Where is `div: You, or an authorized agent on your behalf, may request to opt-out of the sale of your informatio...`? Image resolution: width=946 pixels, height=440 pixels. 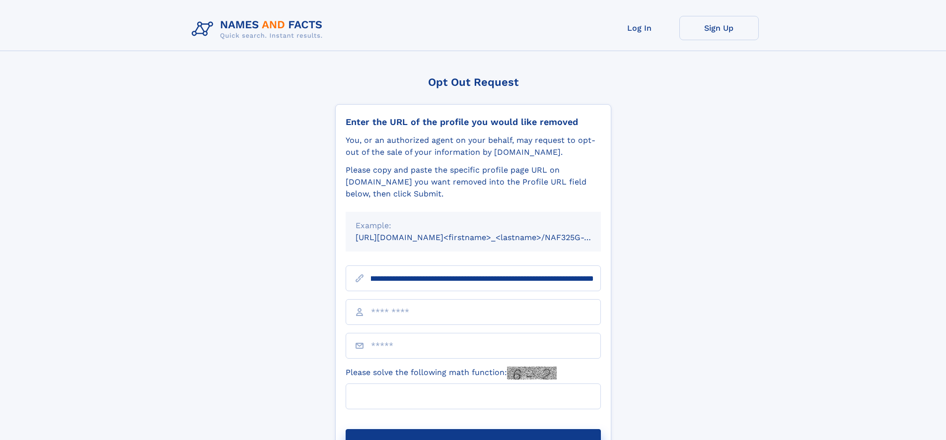 div: You, or an authorized agent on your behalf, may request to opt-out of the sale of your informatio... is located at coordinates (473, 146).